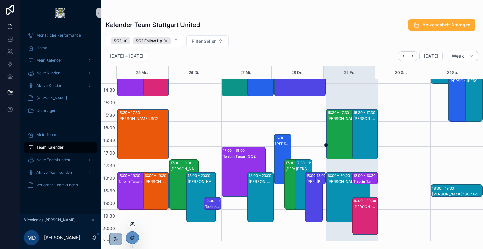 Image resolution: width=483 pixels, height=249 pixels. Describe the element at coordinates (48, 73) in the screenshot. I see `span: Neue Kunden` at that location.